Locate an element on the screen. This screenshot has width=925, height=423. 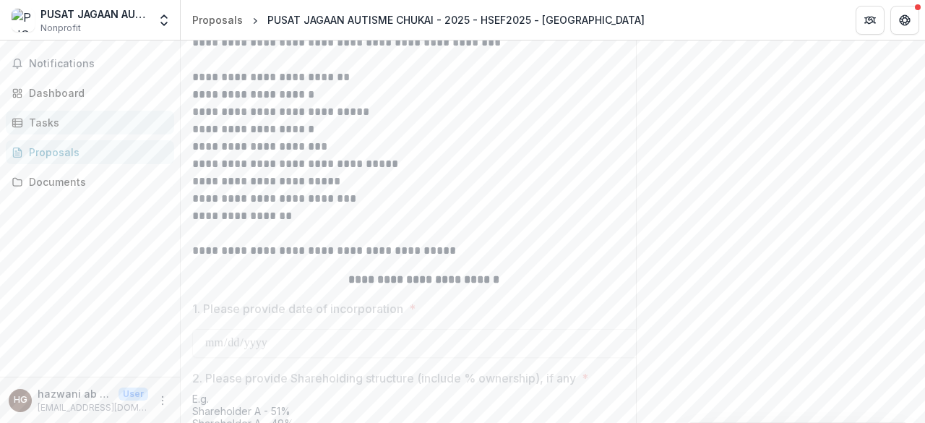
div: Dashboard is located at coordinates (95, 93).